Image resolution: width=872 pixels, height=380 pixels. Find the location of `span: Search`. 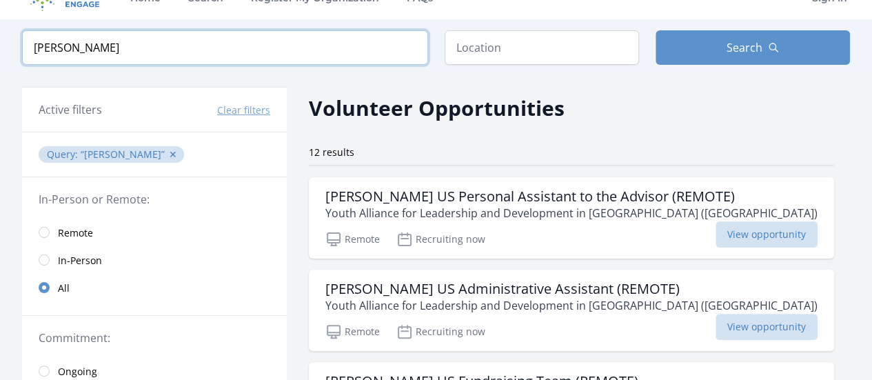

span: Search is located at coordinates (745, 48).